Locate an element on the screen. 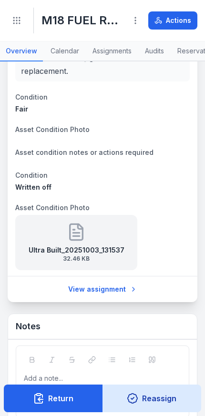  span: Asset condition notes or actions required is located at coordinates (84, 152).